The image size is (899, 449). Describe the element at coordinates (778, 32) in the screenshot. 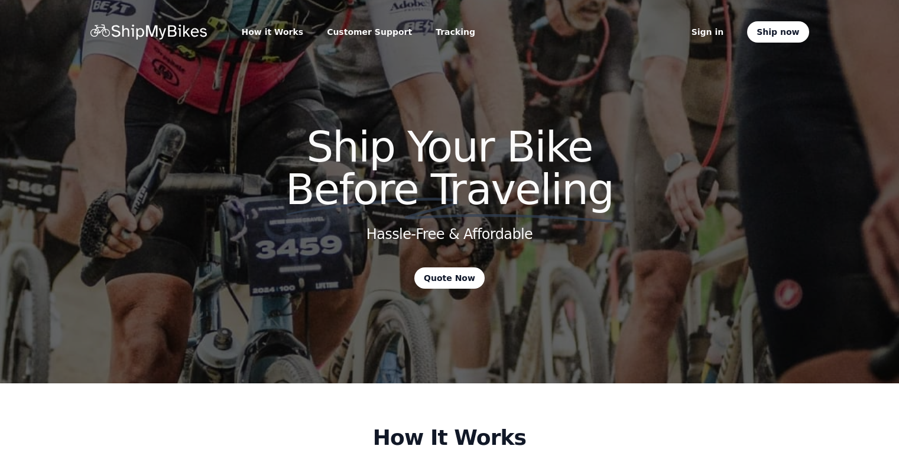

I see `a: Ship now` at that location.